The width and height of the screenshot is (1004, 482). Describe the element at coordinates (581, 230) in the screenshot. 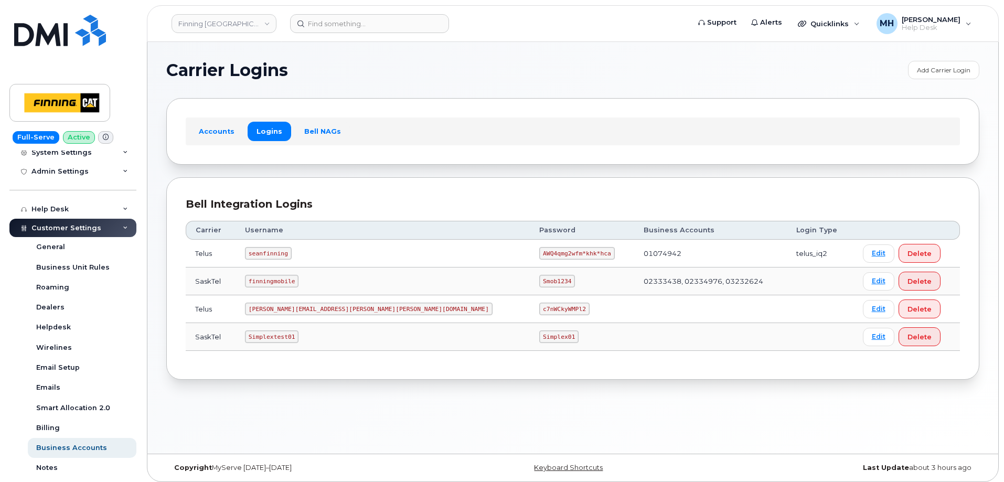

I see `th: Password` at that location.